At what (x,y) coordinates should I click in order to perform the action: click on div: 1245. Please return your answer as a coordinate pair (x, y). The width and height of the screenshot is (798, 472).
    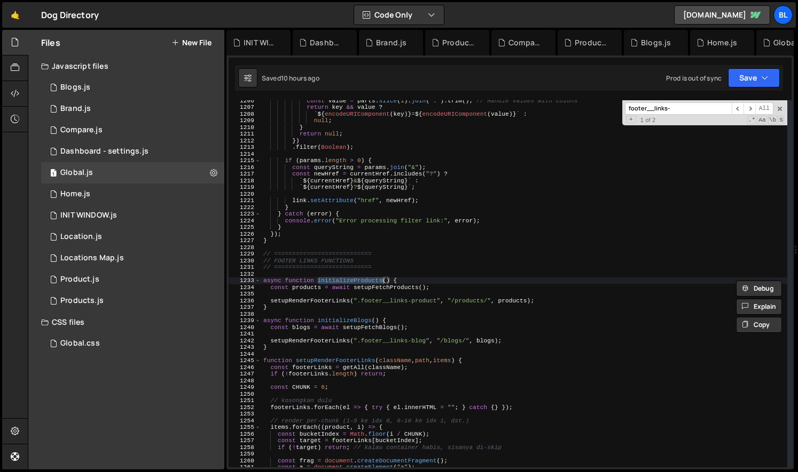
    Looking at the image, I should click on (245, 361).